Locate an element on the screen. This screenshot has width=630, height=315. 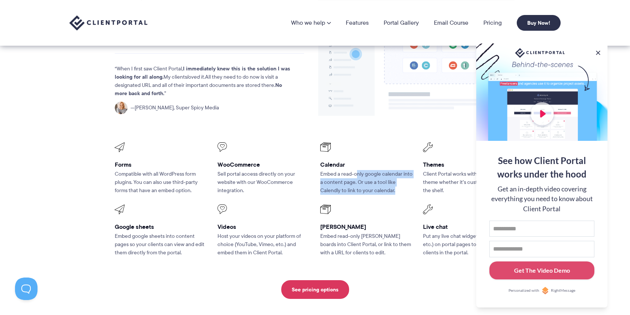
h3: Forms is located at coordinates (161, 165).